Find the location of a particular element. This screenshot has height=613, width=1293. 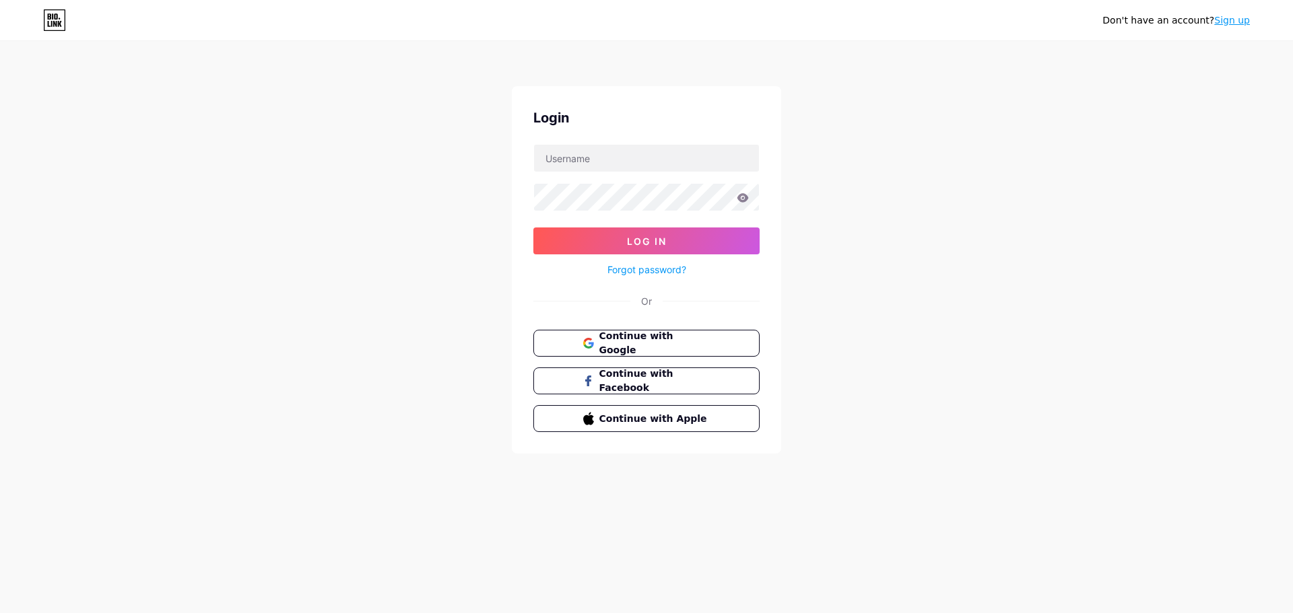

span: Log In is located at coordinates (646, 241).